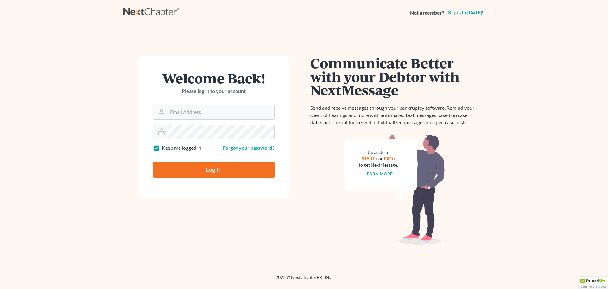  I want to click on a: Forgot your password?, so click(249, 147).